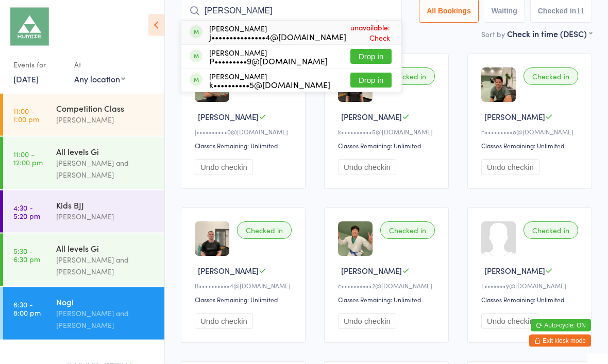 The height and width of the screenshot is (364, 608). What do you see at coordinates (560, 341) in the screenshot?
I see `button: Exit kiosk mode` at bounding box center [560, 341].